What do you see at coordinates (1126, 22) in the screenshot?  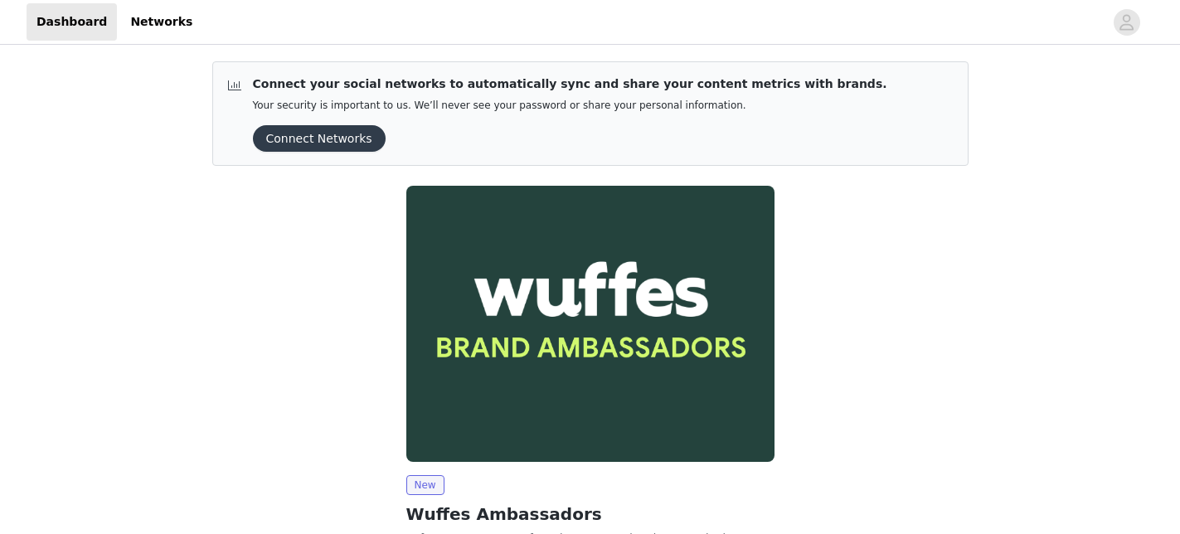 I see `div: avatar` at bounding box center [1126, 22].